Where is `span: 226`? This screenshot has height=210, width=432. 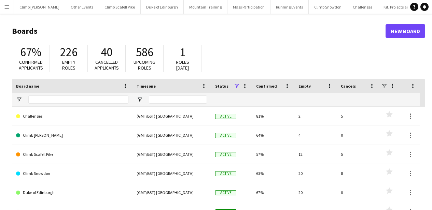 span: 226 is located at coordinates (69, 52).